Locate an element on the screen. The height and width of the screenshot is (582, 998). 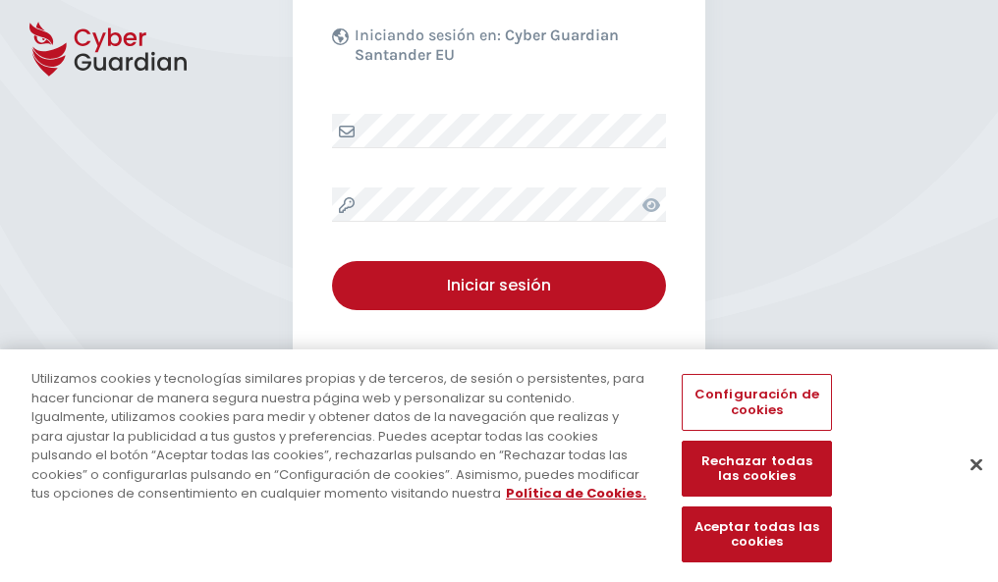
div: Iniciar sesión is located at coordinates (499, 286).